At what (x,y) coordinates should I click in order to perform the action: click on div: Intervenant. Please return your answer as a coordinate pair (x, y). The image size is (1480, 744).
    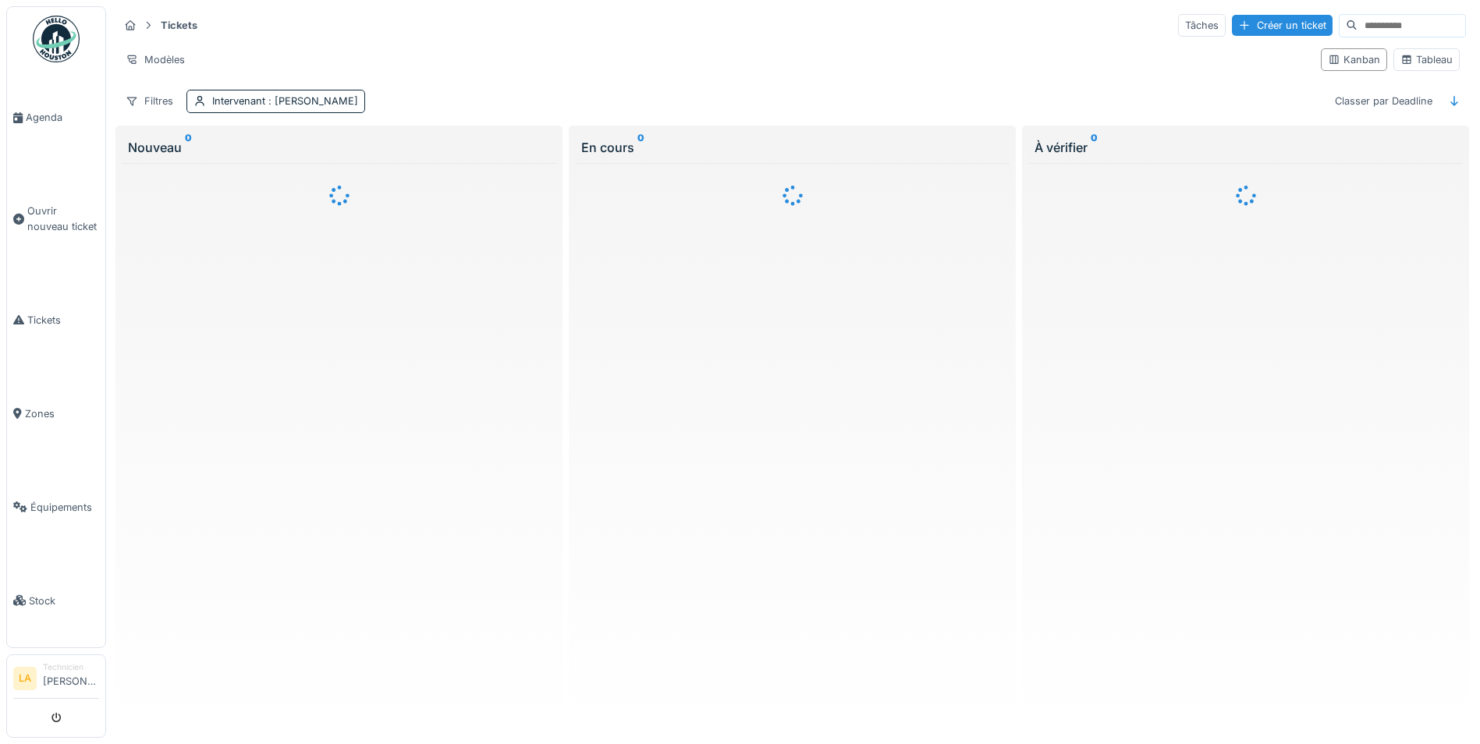
    Looking at the image, I should click on (285, 101).